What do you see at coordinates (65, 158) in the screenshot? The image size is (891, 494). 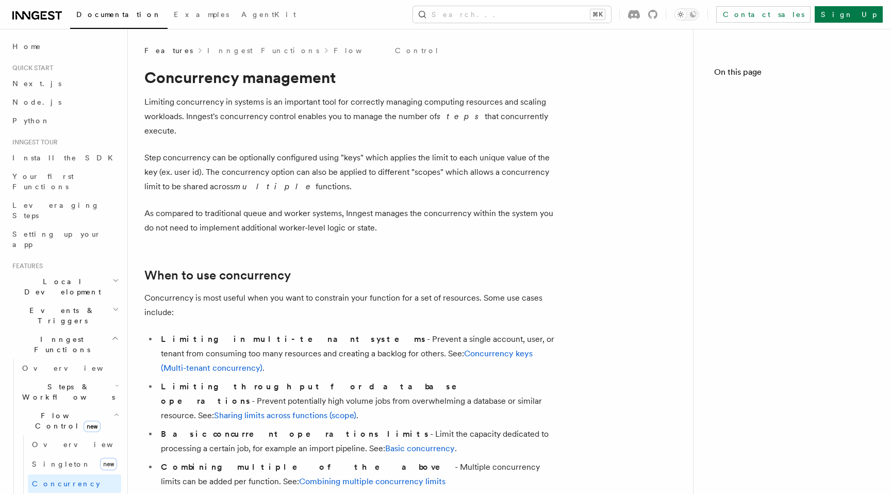 I see `span: Install the SDK` at bounding box center [65, 158].